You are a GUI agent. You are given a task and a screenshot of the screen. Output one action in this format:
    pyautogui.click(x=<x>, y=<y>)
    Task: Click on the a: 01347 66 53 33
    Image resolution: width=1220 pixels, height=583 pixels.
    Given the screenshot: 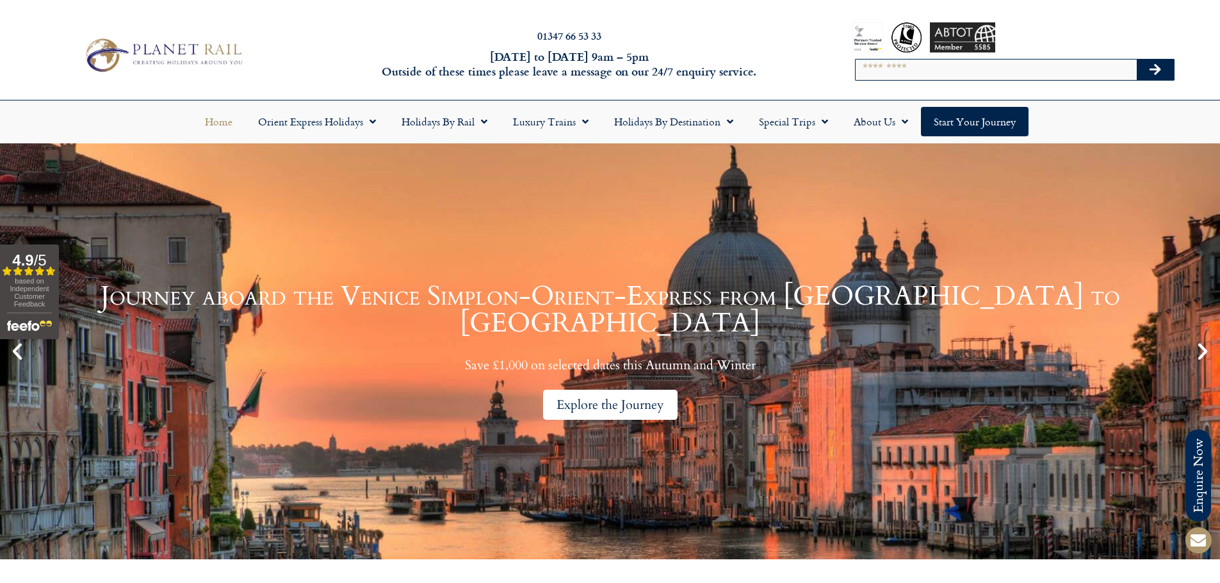 What is the action you would take?
    pyautogui.click(x=569, y=35)
    